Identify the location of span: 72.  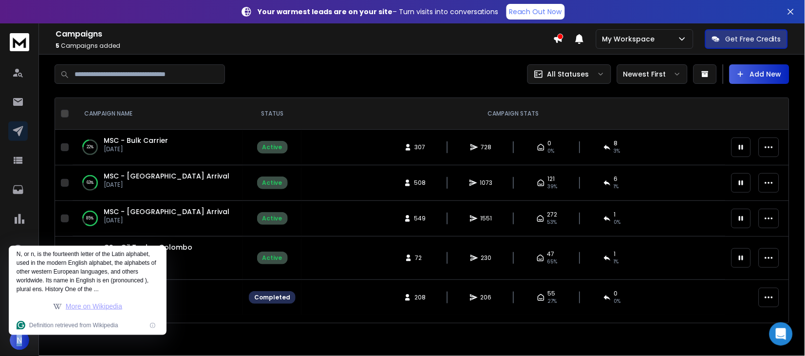
(420, 258).